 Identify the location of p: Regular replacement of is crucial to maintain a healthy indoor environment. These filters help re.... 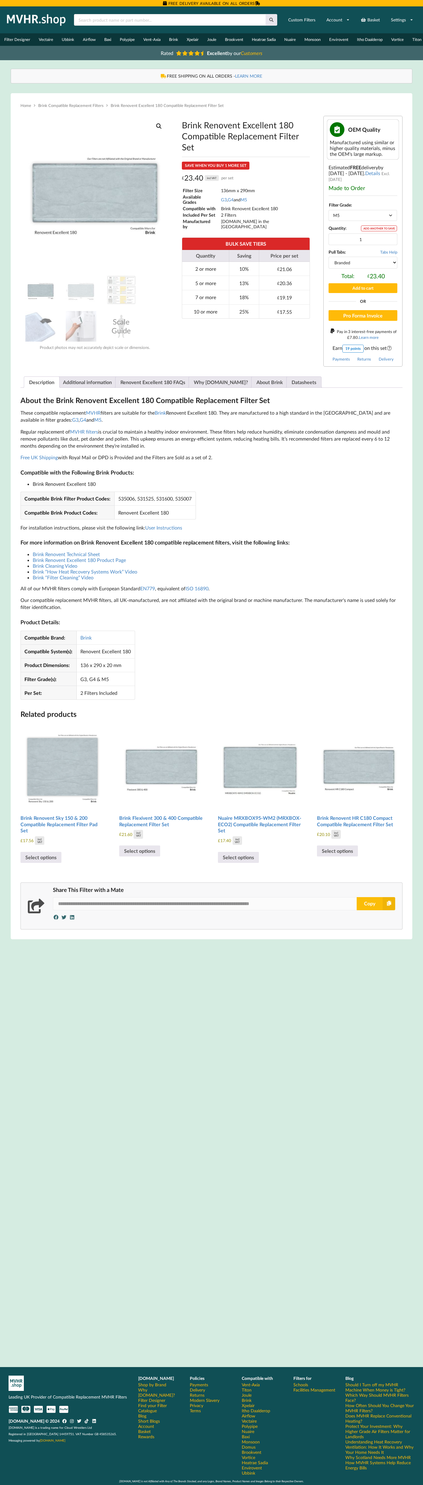
(212, 439).